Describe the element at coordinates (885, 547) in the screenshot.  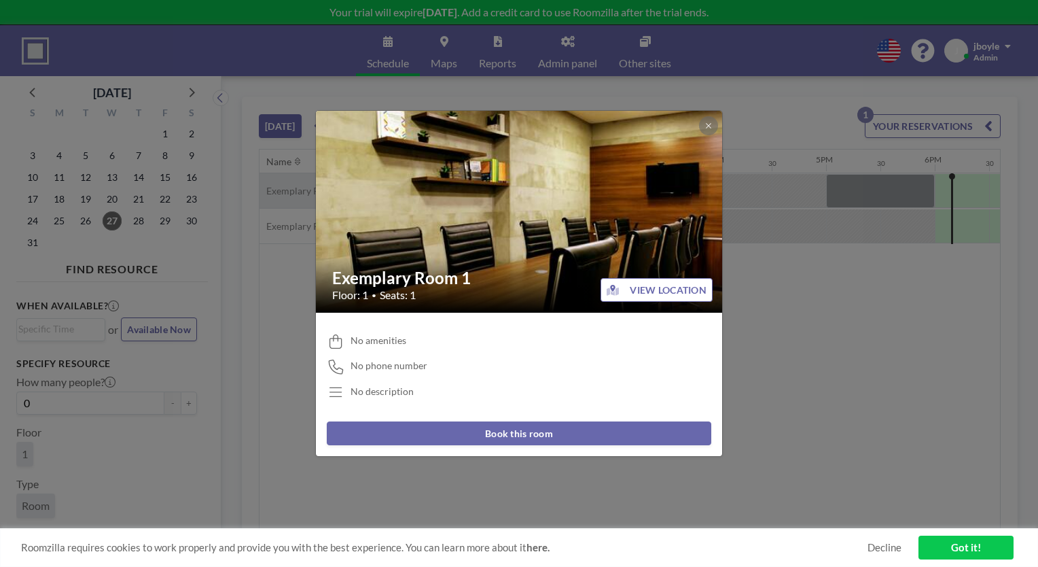
I see `a: Decline` at that location.